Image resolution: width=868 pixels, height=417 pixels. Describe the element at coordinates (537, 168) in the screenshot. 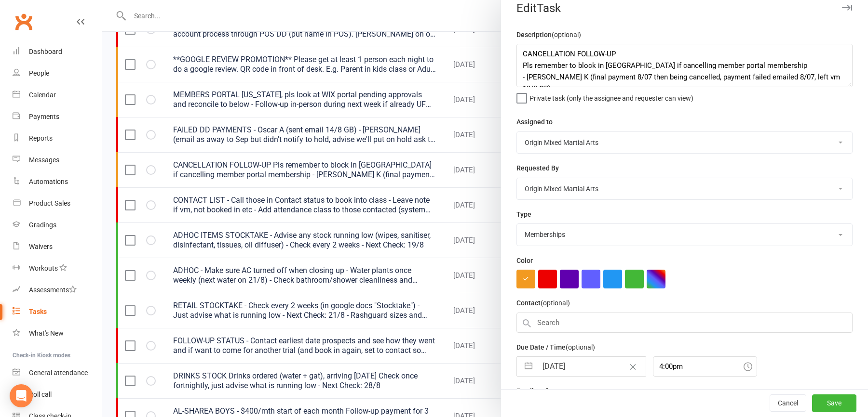

I see `label: Requested By` at that location.